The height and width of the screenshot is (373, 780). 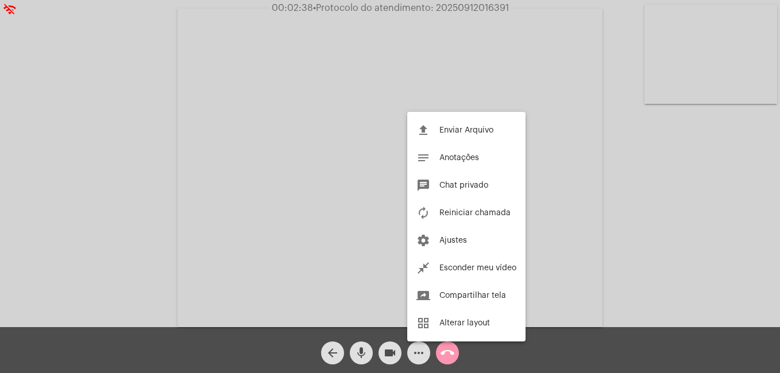 What do you see at coordinates (466, 130) in the screenshot?
I see `span: Enviar Arquivo` at bounding box center [466, 130].